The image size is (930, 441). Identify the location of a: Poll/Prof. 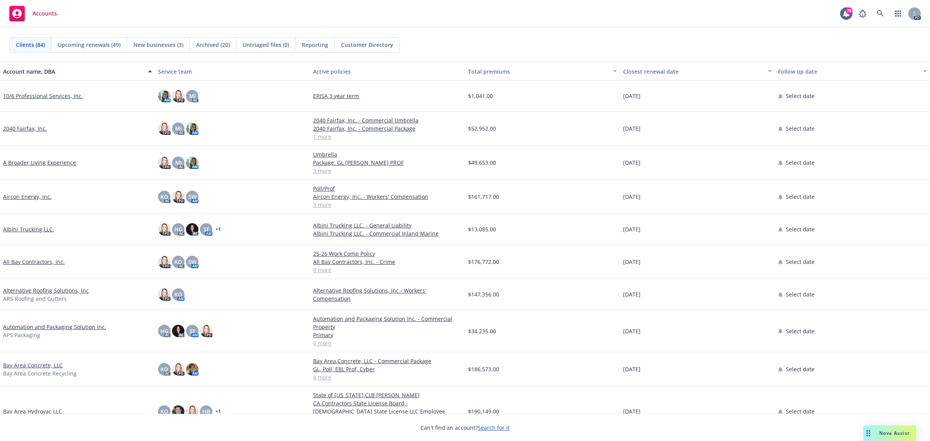
(388, 188).